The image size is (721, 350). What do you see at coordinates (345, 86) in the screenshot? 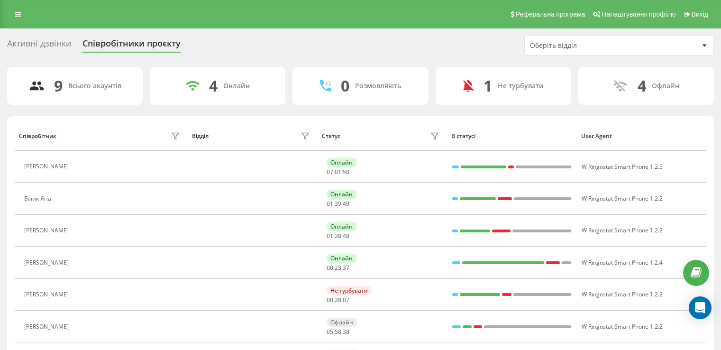
I see `div: 0` at bounding box center [345, 86].